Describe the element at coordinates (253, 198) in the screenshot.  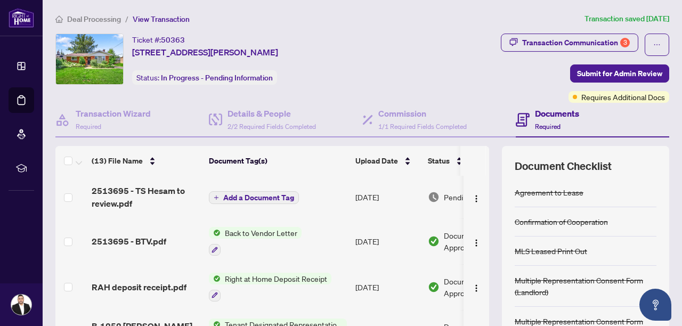
I see `button: Add a Document Tag` at that location.